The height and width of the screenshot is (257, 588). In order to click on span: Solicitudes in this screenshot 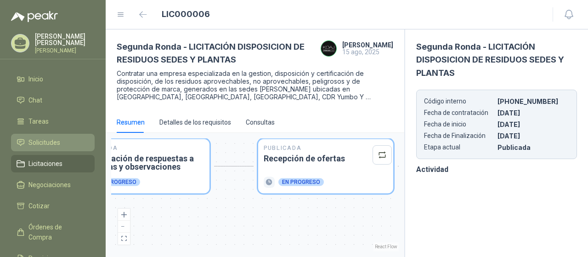, I will do `click(44, 142)`.